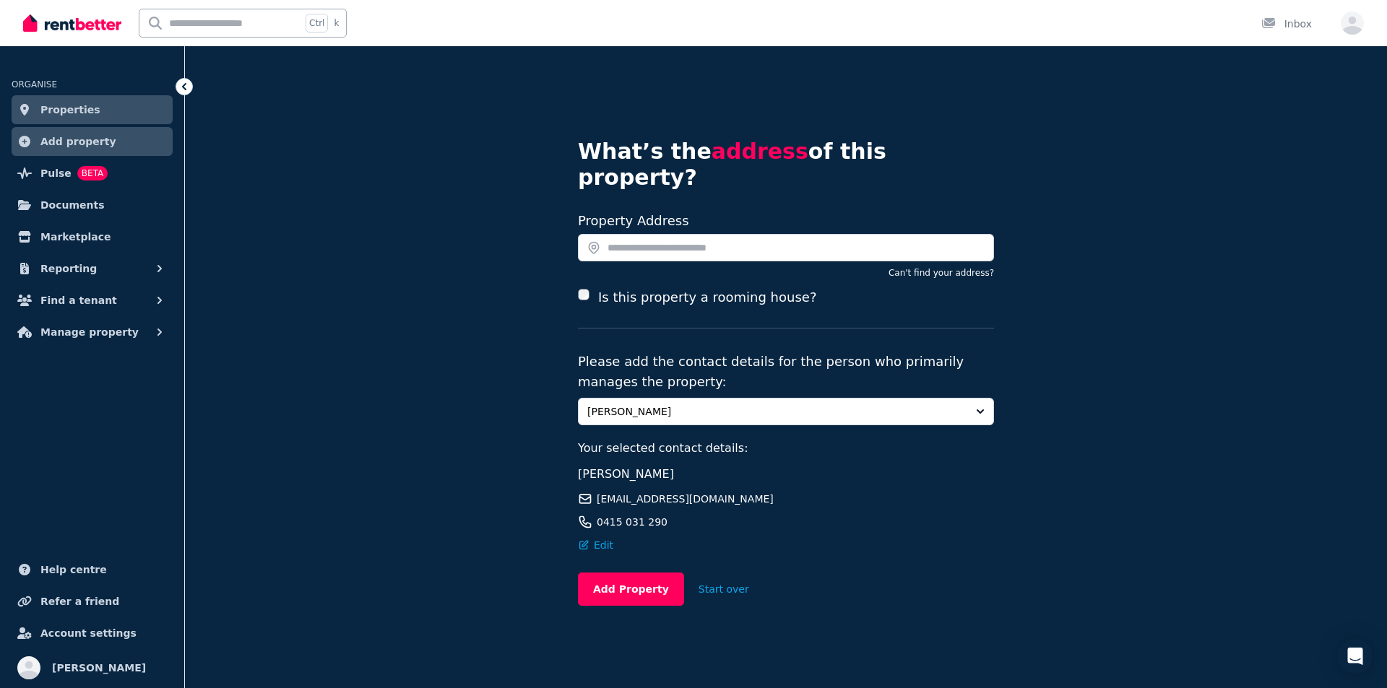  What do you see at coordinates (92, 237) in the screenshot?
I see `a: Marketplace` at bounding box center [92, 237].